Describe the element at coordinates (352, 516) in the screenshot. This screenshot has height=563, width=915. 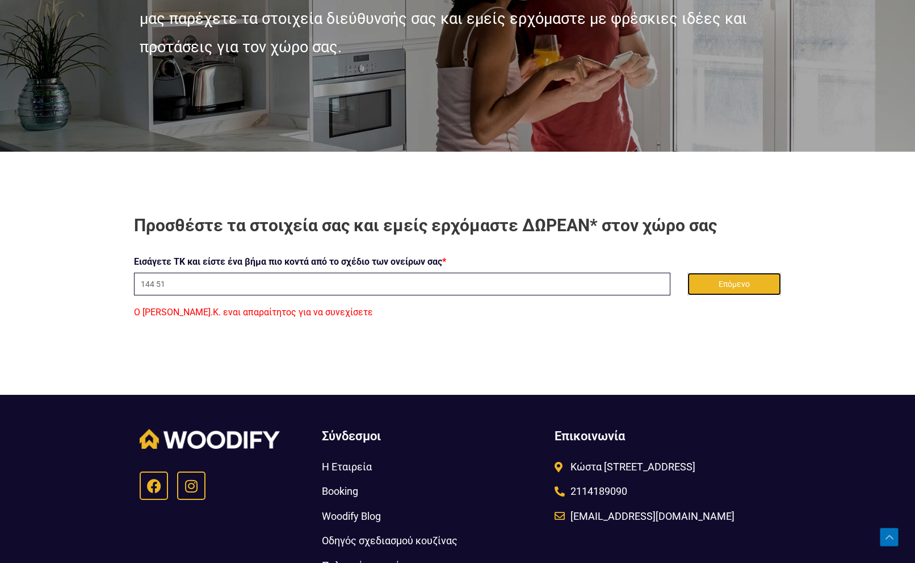
I see `span: Woodify Blog` at that location.